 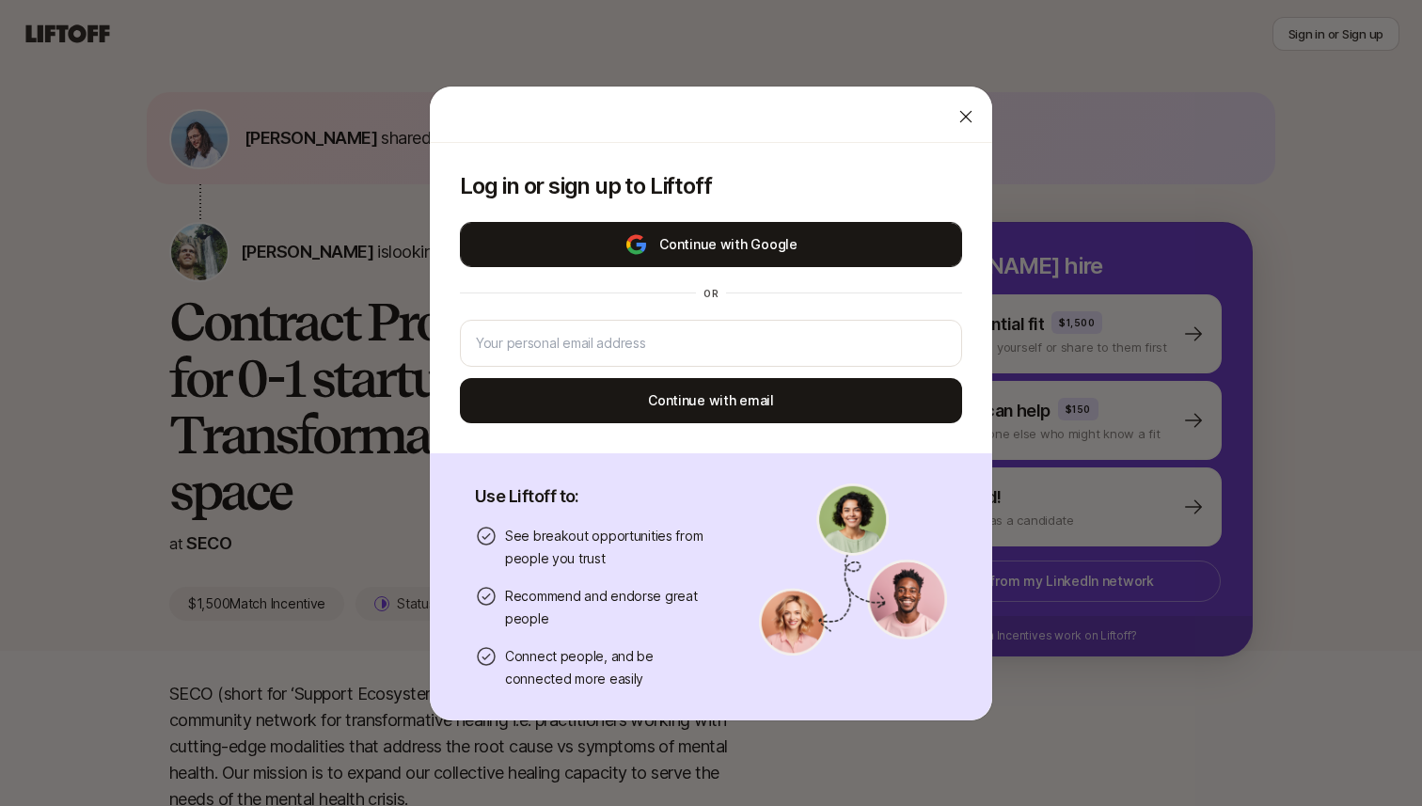 I want to click on p: Recommend and endorse great people, so click(x=609, y=607).